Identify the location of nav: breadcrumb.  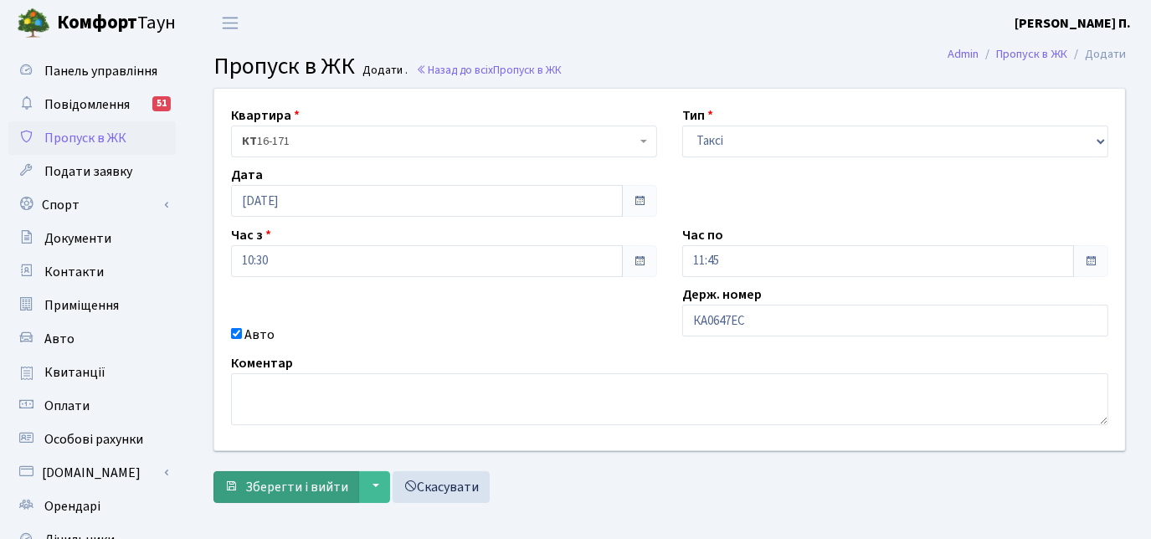
(1036, 54).